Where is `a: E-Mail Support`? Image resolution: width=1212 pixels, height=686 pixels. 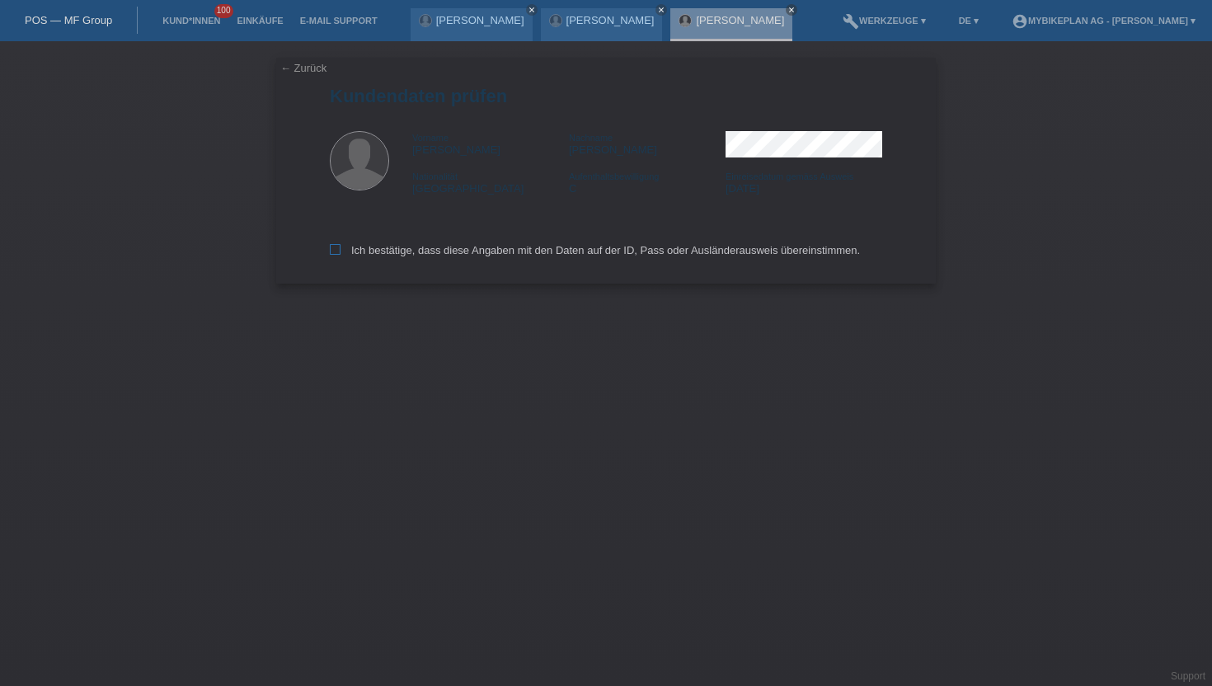
a: E-Mail Support is located at coordinates (339, 21).